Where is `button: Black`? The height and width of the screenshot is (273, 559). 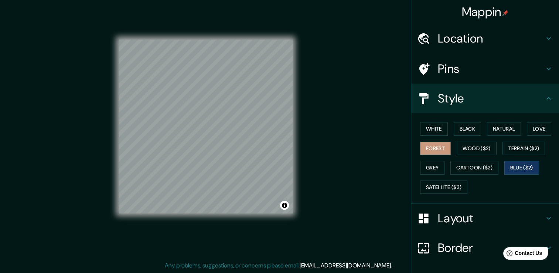 button: Black is located at coordinates (468, 129).